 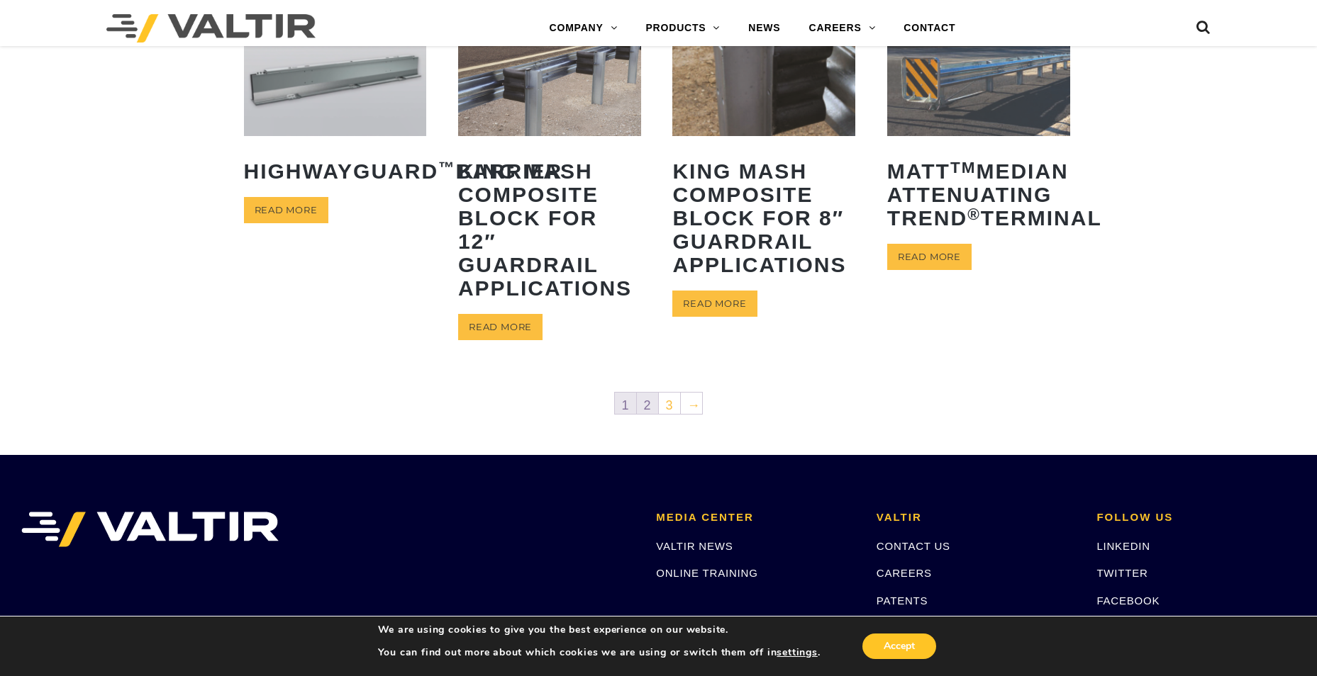 I want to click on a: Read more about “HighwayGuard™ Barrier”, so click(x=286, y=210).